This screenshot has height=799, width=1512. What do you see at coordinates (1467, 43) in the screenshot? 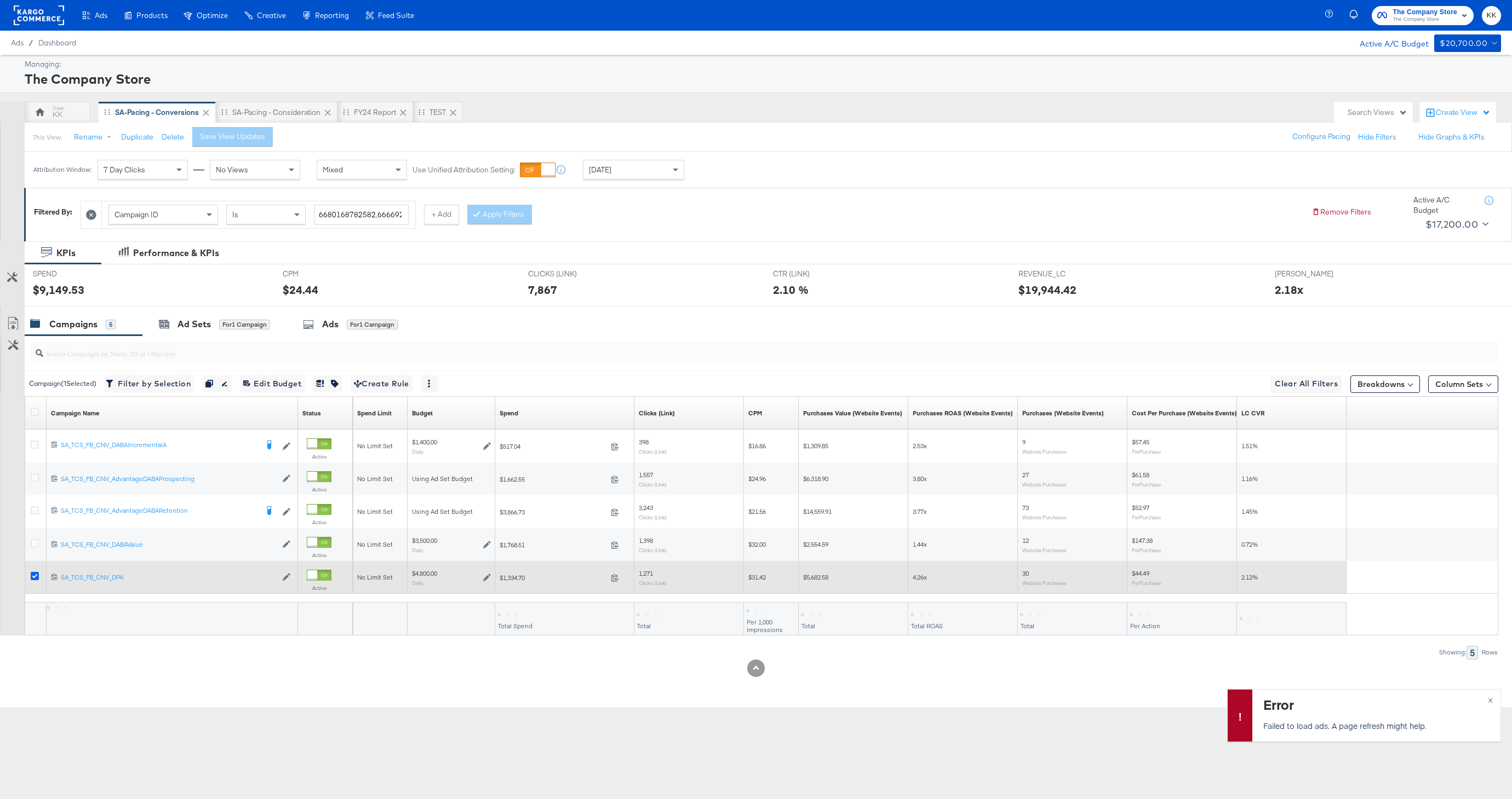
I see `button: $20,700.00` at bounding box center [1467, 43].